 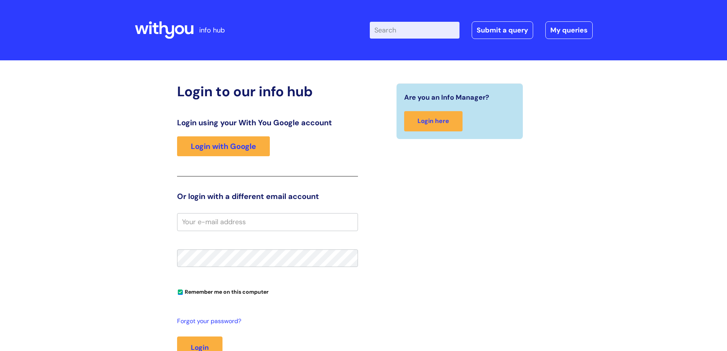 What do you see at coordinates (180, 292) in the screenshot?
I see `input: Remember me on this computer` at bounding box center [180, 292].